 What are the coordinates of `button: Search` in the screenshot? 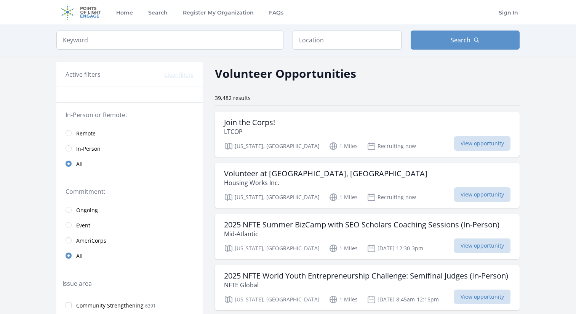 It's located at (465, 40).